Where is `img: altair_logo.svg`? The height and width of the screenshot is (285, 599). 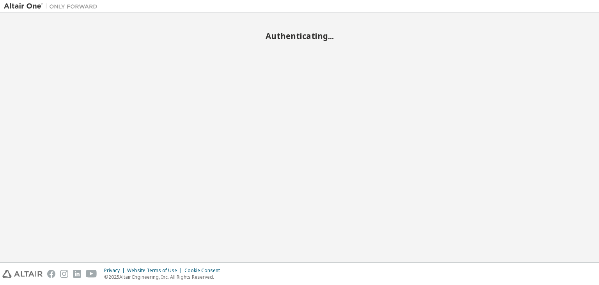
img: altair_logo.svg is located at coordinates (22, 273).